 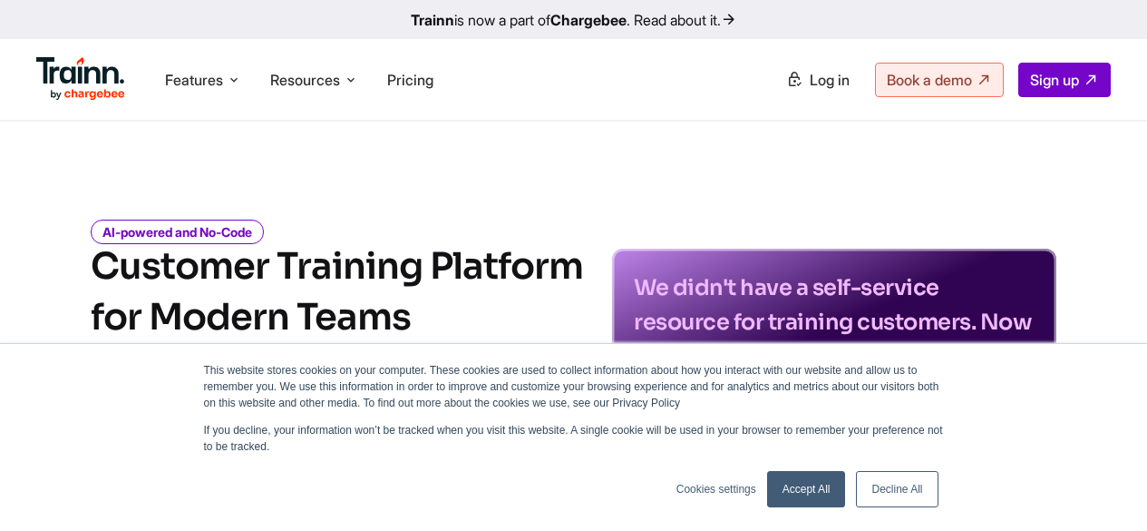 What do you see at coordinates (930, 80) in the screenshot?
I see `span: Book a demo` at bounding box center [930, 80].